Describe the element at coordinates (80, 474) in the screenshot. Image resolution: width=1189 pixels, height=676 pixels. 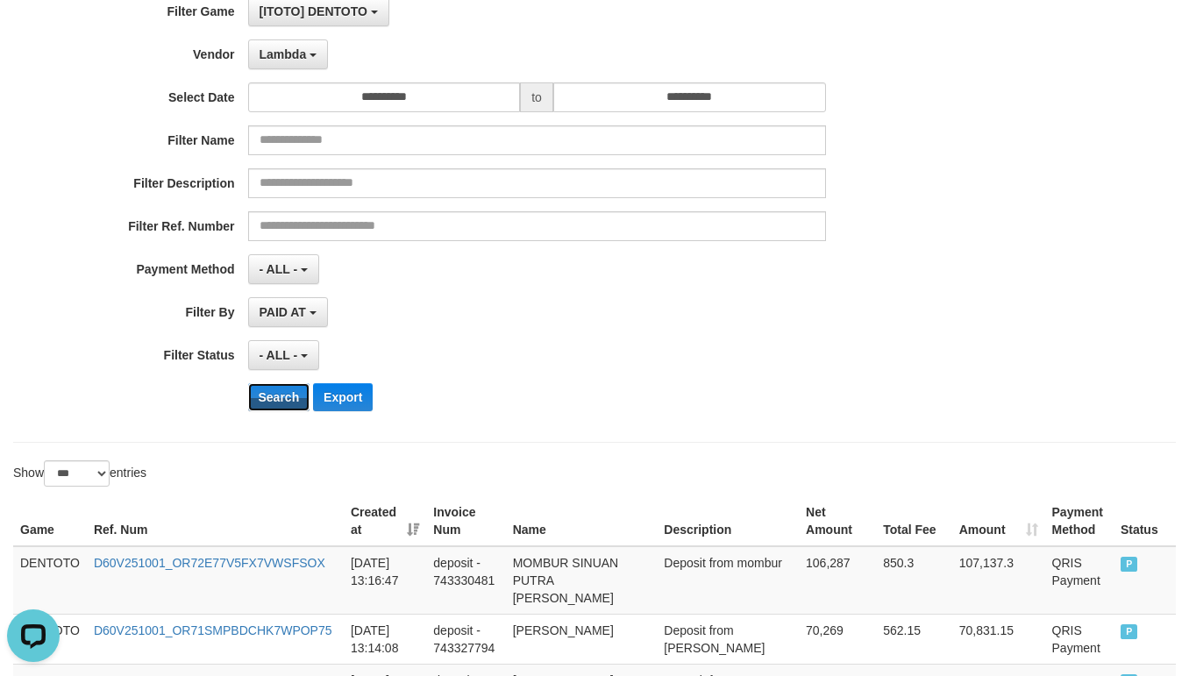
I see `label: Show entries` at that location.